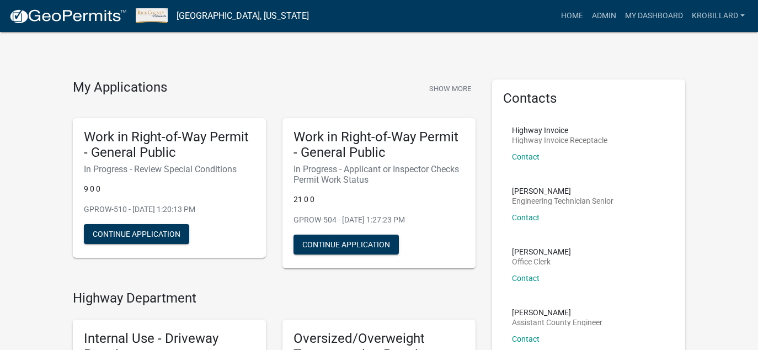 Image resolution: width=758 pixels, height=350 pixels. I want to click on h4: My Applications, so click(120, 88).